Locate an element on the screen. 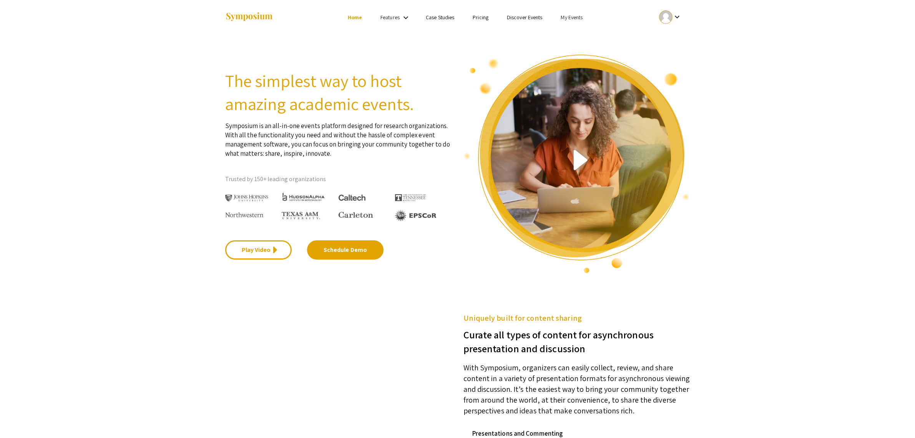 The image size is (915, 438). img: Caltech is located at coordinates (352, 198).